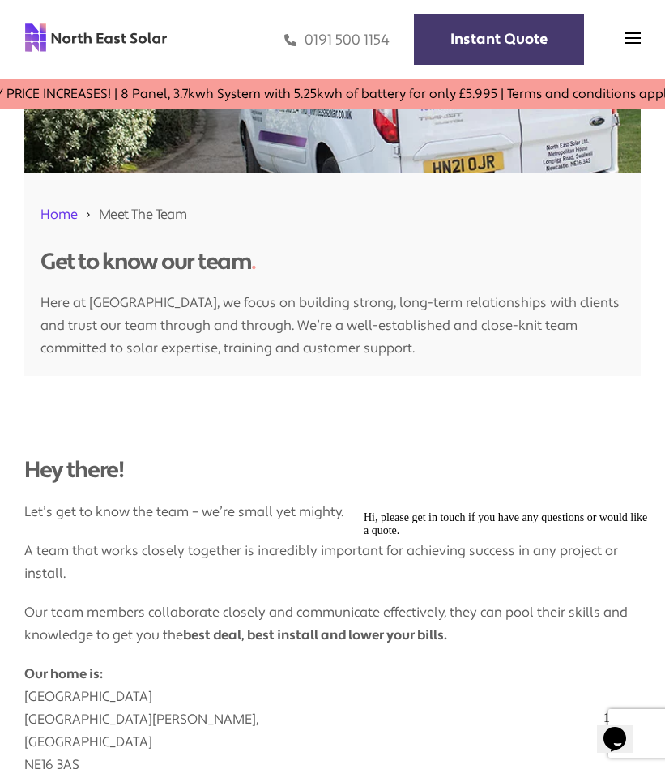 The height and width of the screenshot is (769, 665). Describe the element at coordinates (332, 616) in the screenshot. I see `p: Our team members collaborate closely and communicate effectively, they can pool their skills and ...` at that location.